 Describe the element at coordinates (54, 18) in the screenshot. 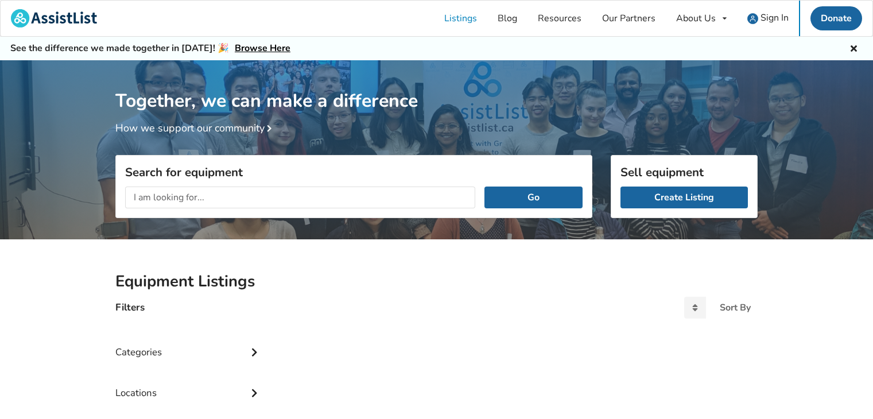

I see `img: assistlist-logo` at that location.